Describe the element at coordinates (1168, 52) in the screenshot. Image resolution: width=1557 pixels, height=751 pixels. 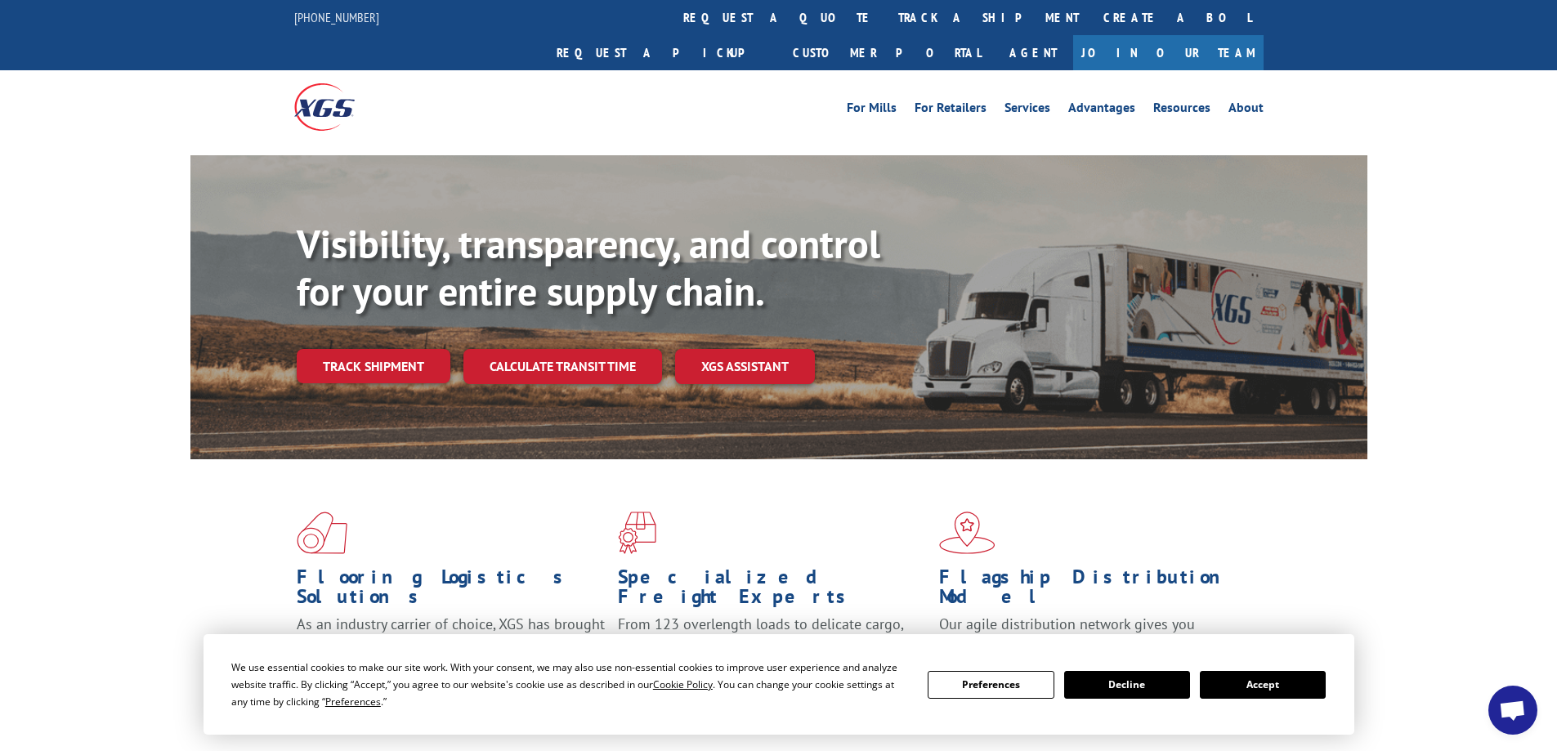
I see `a: Join Our Team` at that location.